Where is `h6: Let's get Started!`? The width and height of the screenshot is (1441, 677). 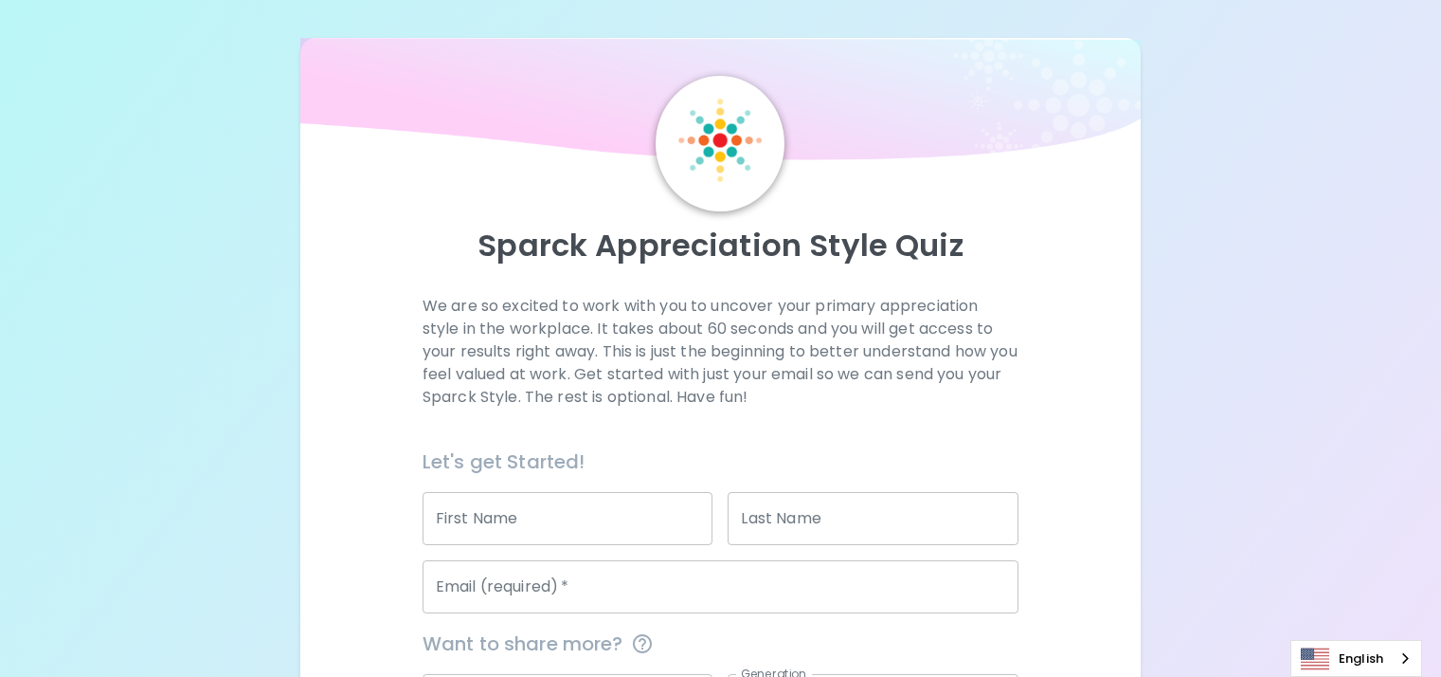
h6: Let's get Started! is located at coordinates (720, 462).